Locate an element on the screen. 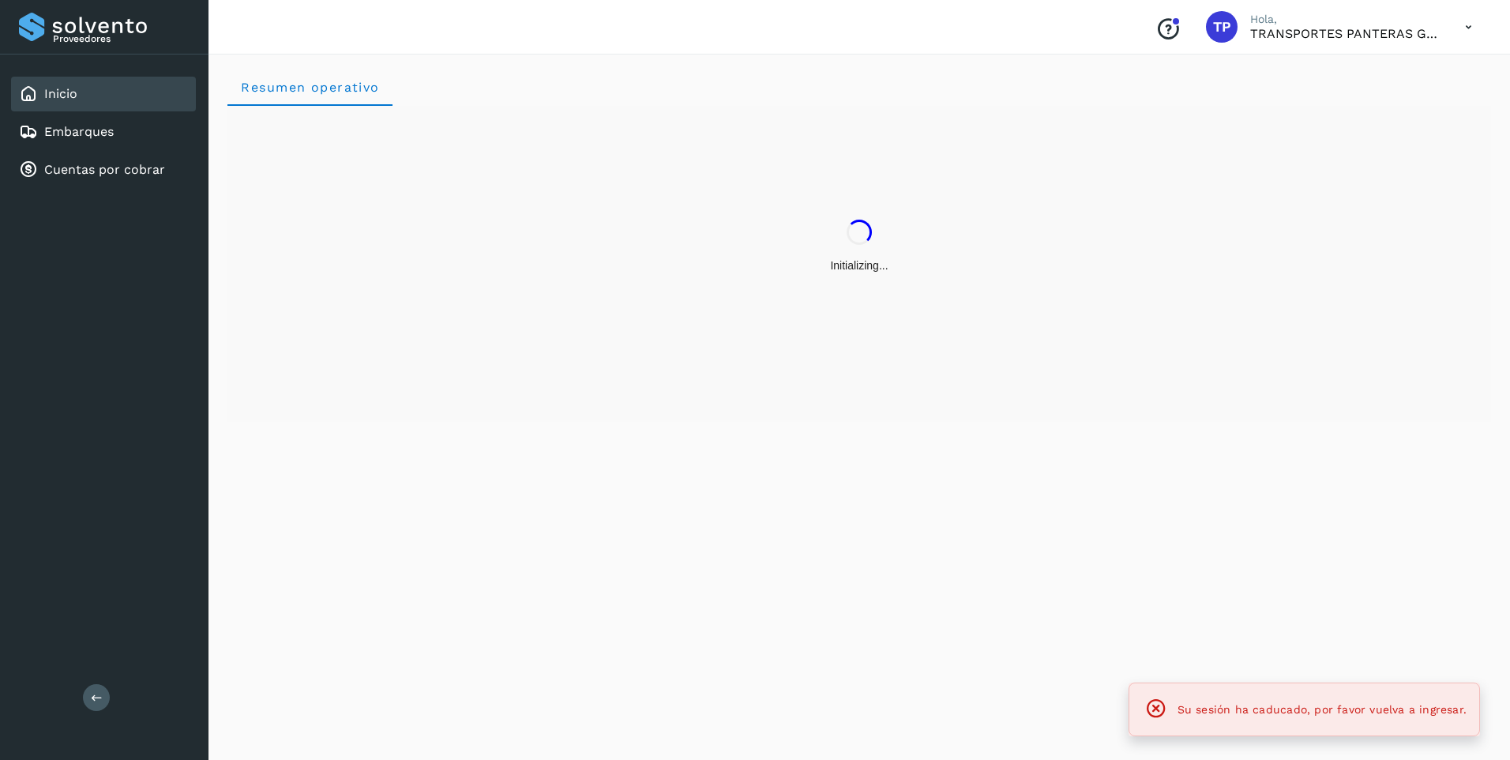 This screenshot has height=760, width=1510. span: Resumen operativo is located at coordinates (310, 87).